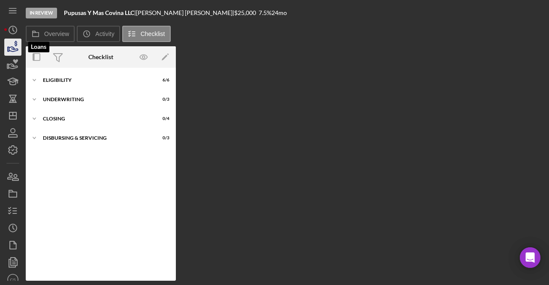 This screenshot has width=549, height=285. Describe the element at coordinates (95, 80) in the screenshot. I see `div: Eligibility` at that location.